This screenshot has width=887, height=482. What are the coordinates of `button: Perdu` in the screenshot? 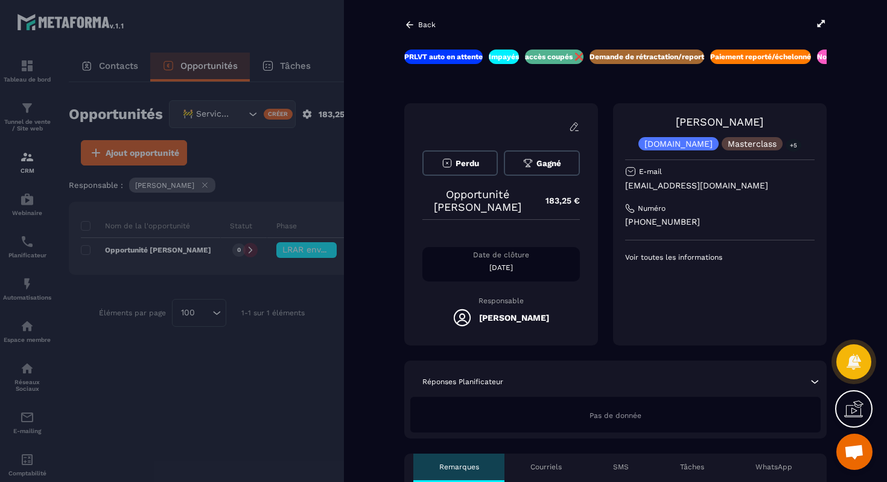 It's located at (460, 163).